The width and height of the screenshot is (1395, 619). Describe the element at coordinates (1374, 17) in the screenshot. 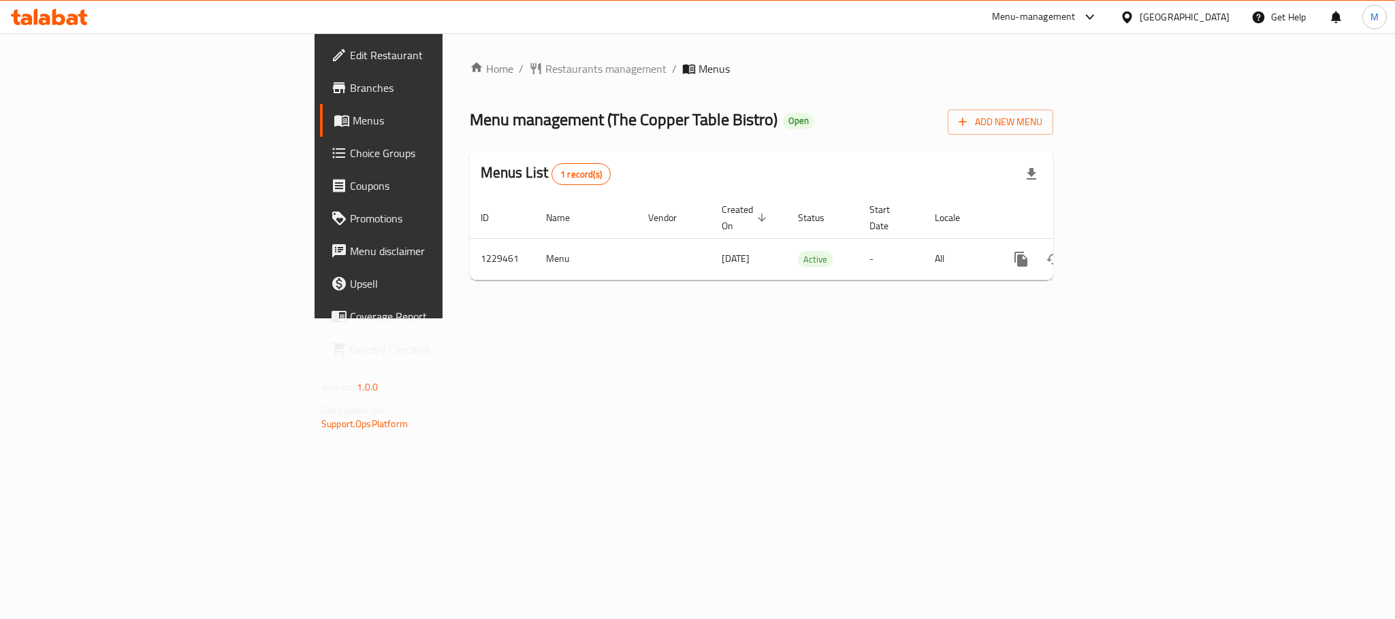

I see `span: M` at that location.